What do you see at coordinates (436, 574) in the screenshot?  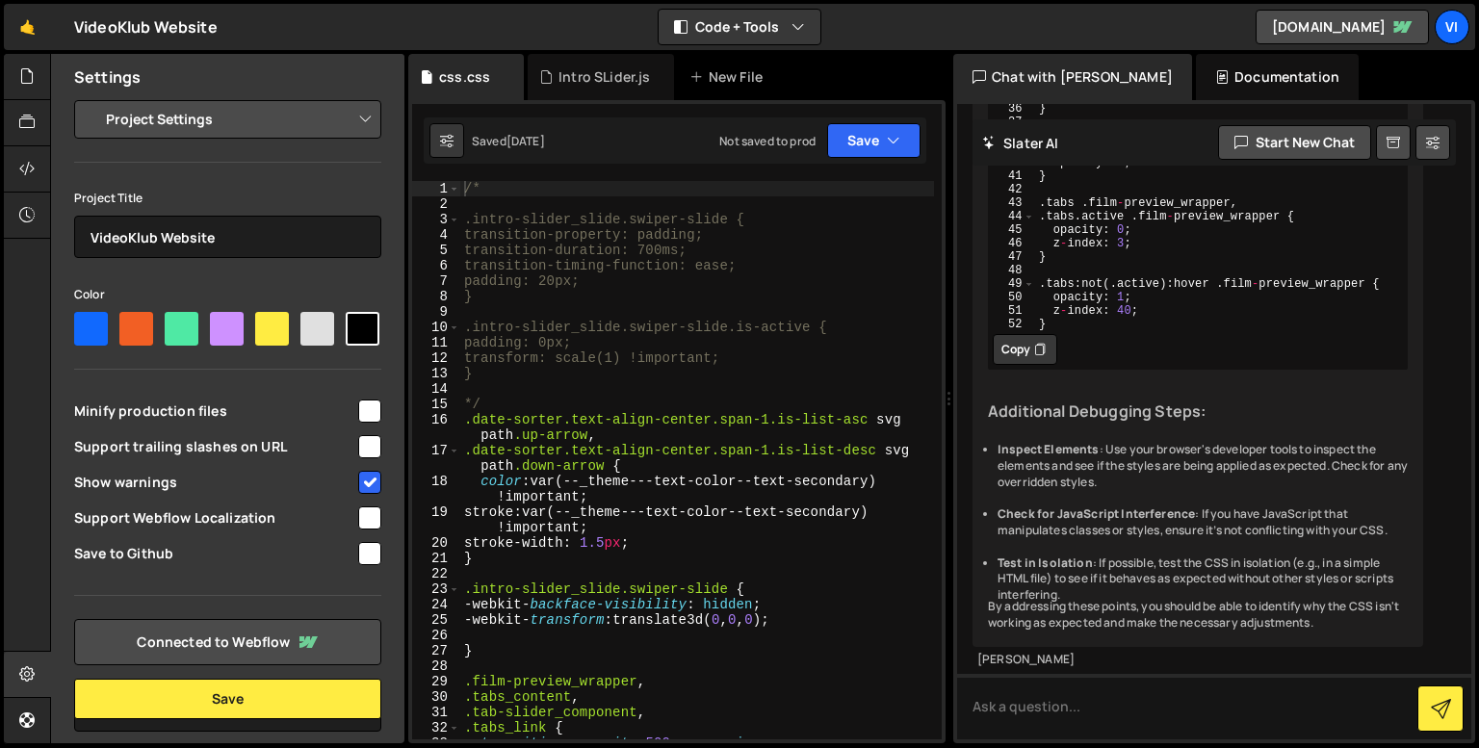 I see `div: 22` at bounding box center [436, 574].